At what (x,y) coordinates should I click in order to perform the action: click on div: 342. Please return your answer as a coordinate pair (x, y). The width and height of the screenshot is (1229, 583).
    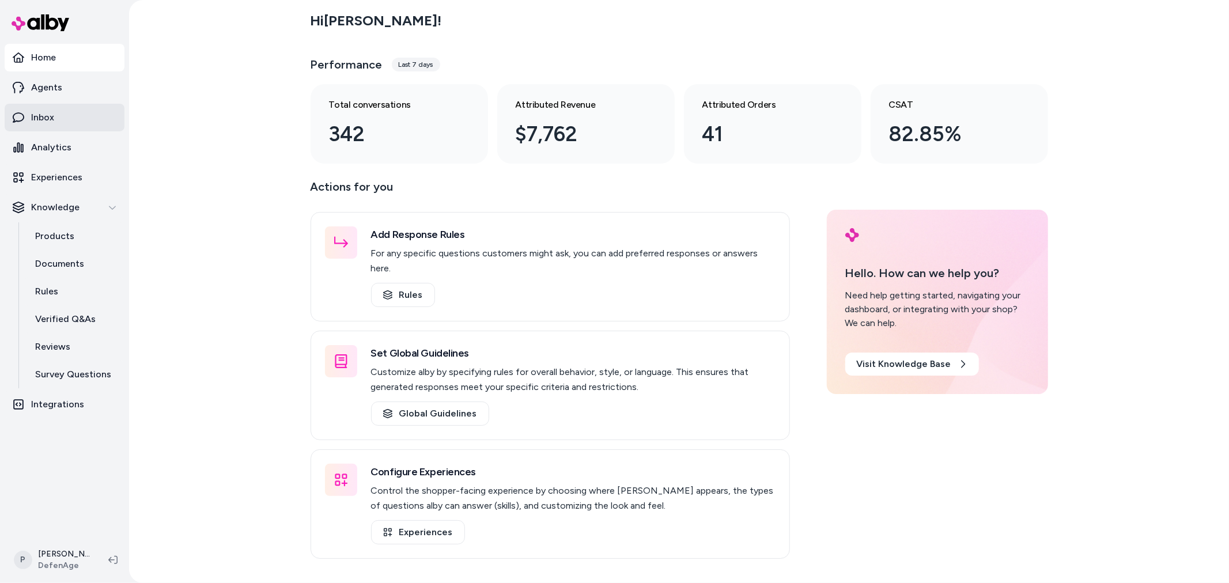
    Looking at the image, I should click on (390, 134).